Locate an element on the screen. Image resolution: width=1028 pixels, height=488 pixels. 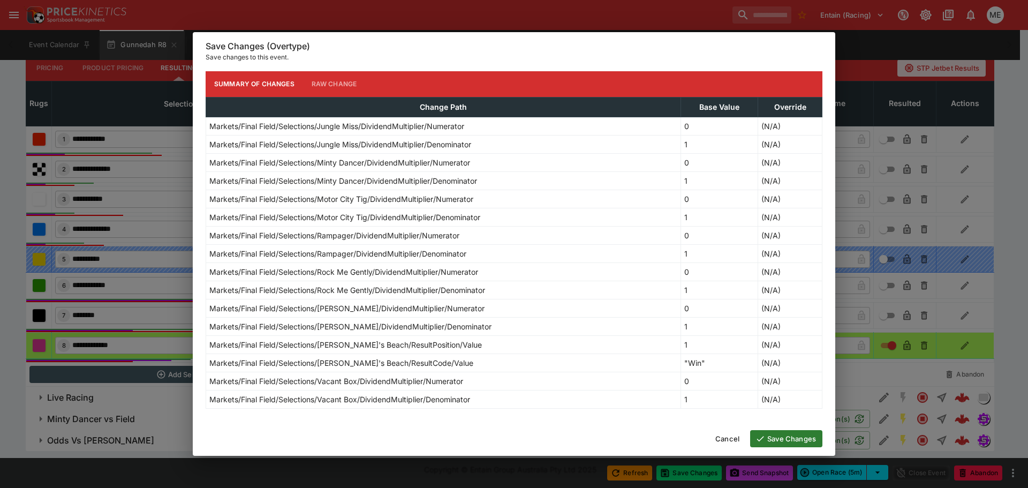
td: "Win" is located at coordinates (719, 363).